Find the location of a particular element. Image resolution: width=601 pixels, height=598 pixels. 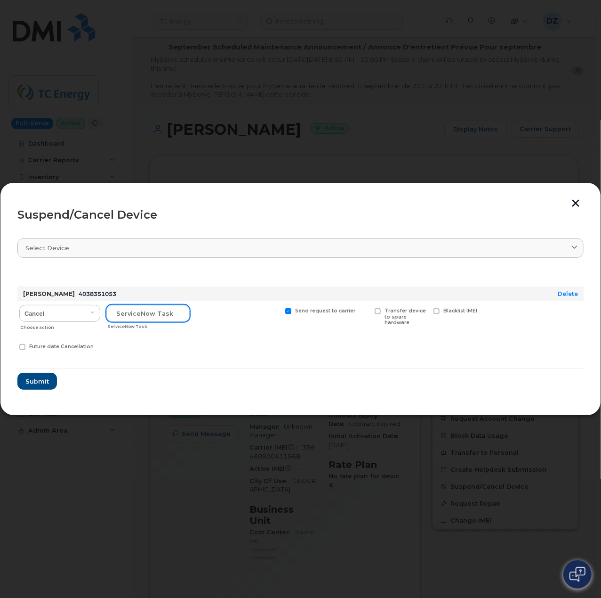

span: Blacklist IMEI is located at coordinates (461, 310).